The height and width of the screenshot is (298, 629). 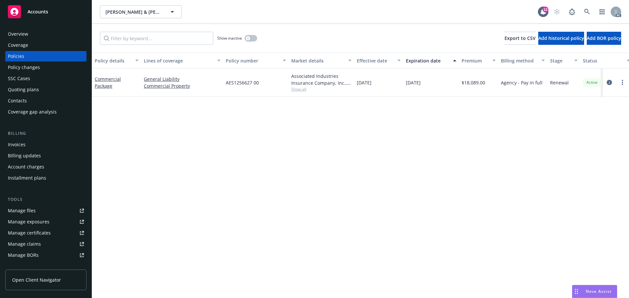 What do you see at coordinates (108, 83) in the screenshot?
I see `a: Commercial Package` at bounding box center [108, 83].